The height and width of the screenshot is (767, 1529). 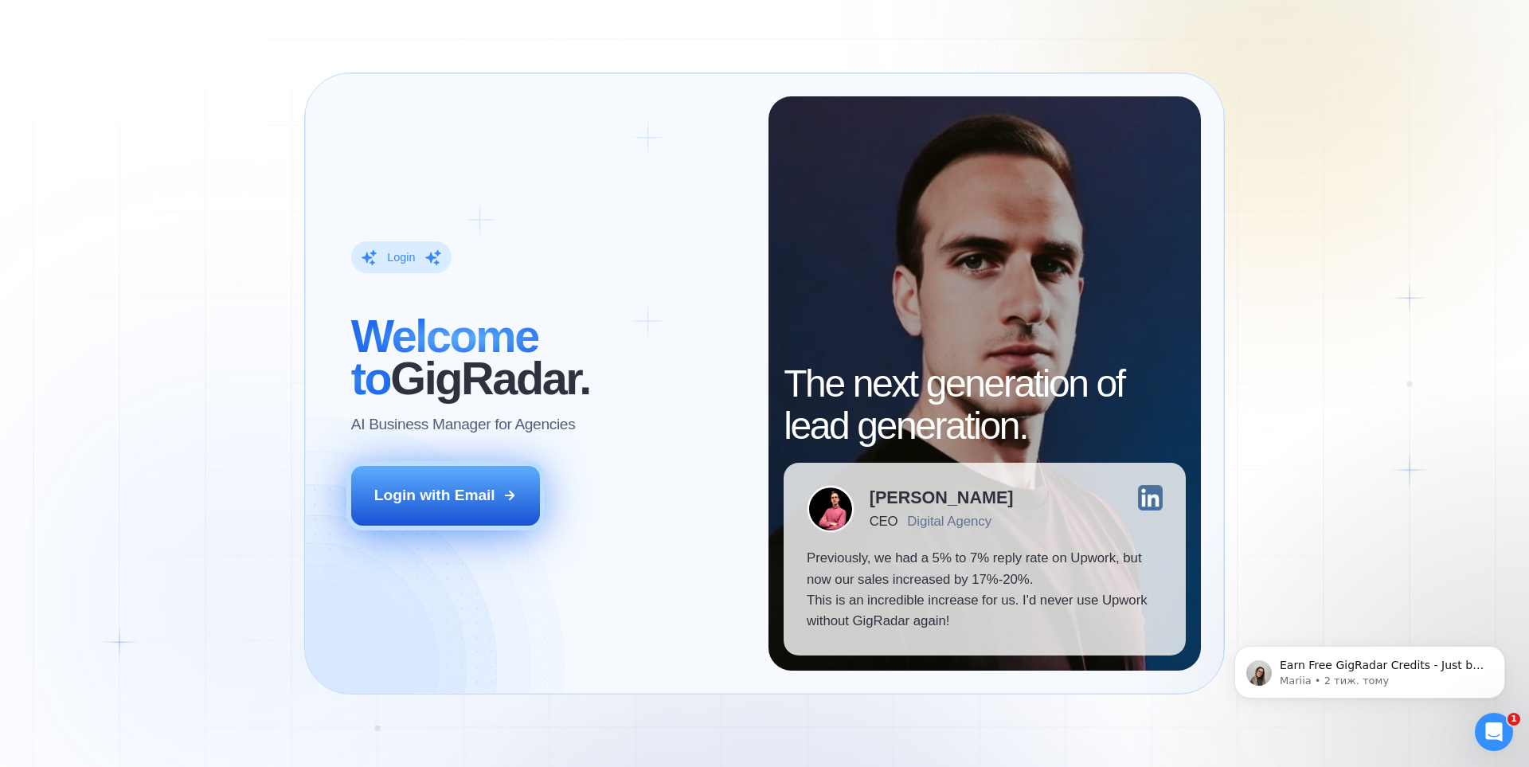 What do you see at coordinates (949, 521) in the screenshot?
I see `div: Digital Agency` at bounding box center [949, 521].